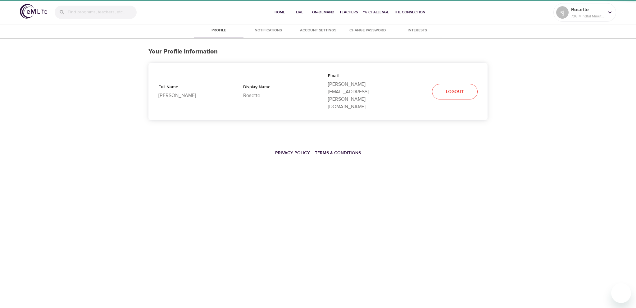 The height and width of the screenshot is (308, 636). Describe the element at coordinates (455, 92) in the screenshot. I see `span: Logout` at that location.